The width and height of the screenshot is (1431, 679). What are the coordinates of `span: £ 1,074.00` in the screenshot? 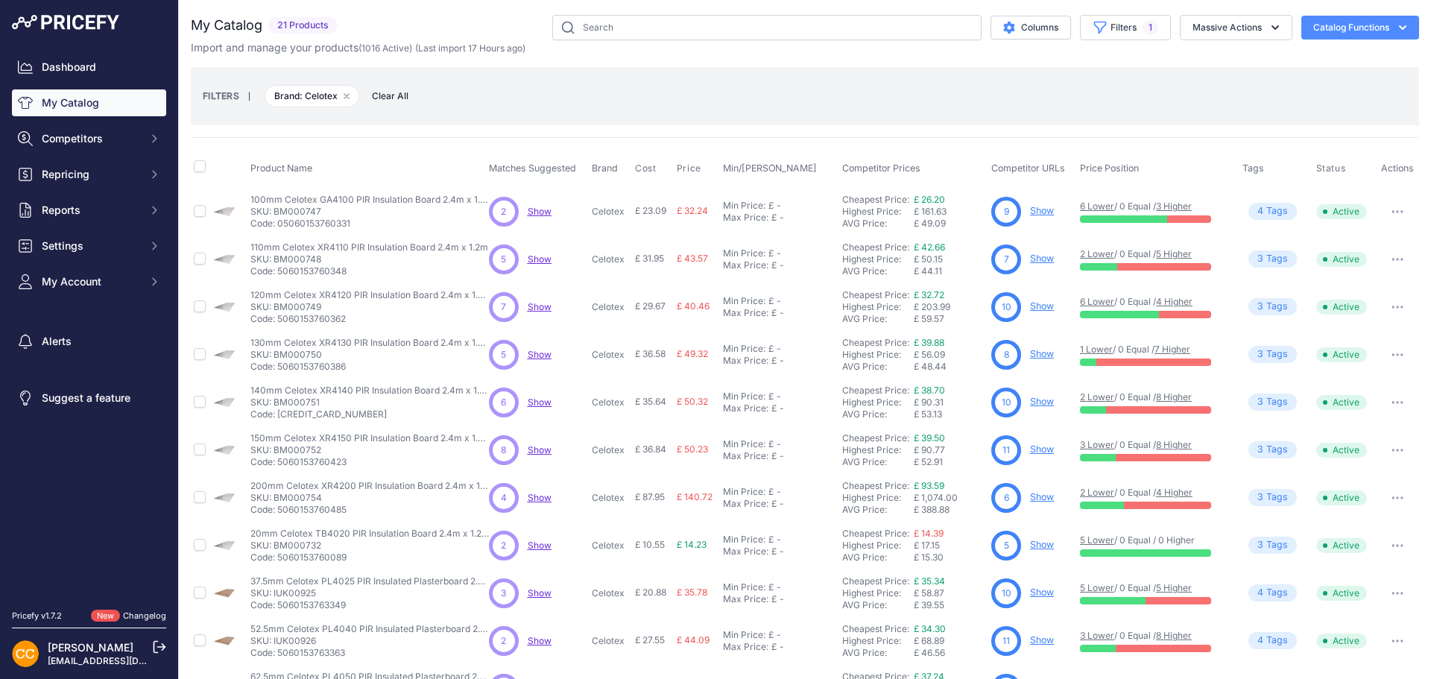 It's located at (936, 497).